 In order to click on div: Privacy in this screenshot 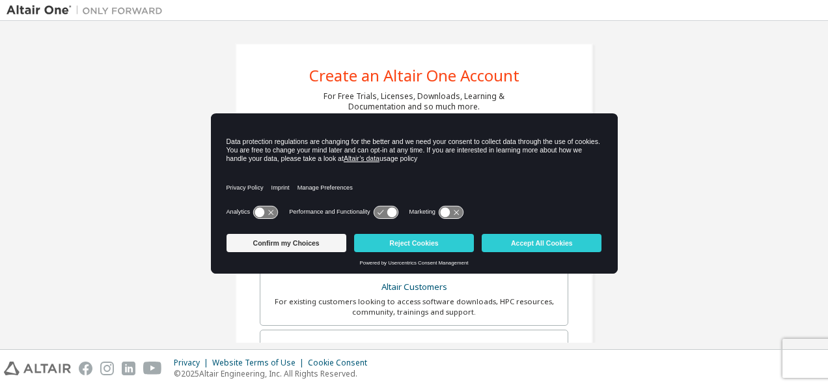, I will do `click(193, 363)`.